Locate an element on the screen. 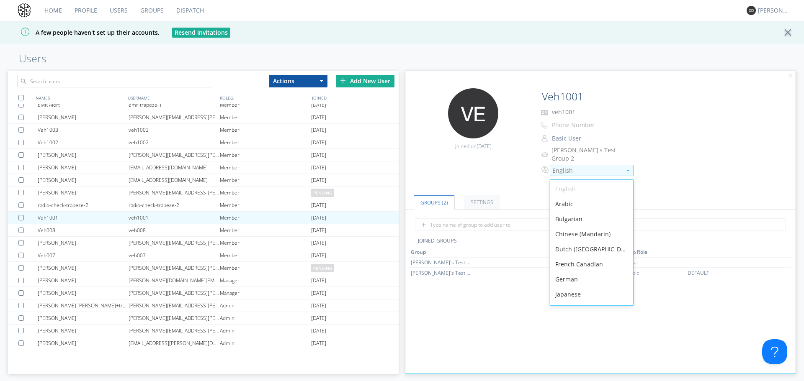 Image resolution: width=804 pixels, height=381 pixels. div: German is located at coordinates (591, 280).